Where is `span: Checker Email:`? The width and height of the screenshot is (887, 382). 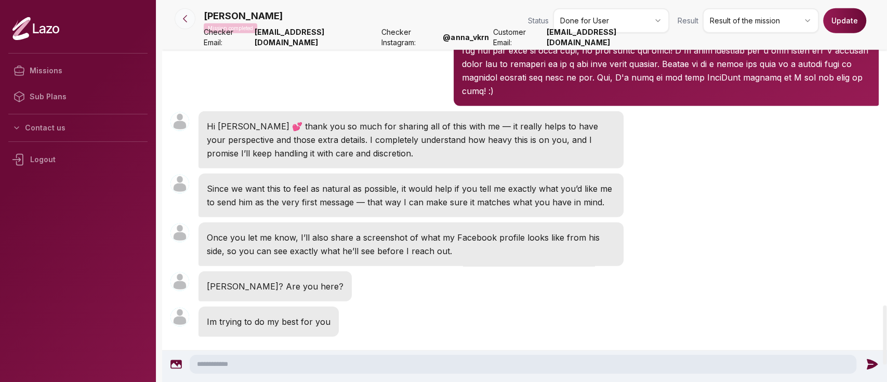
span: Checker Email: is located at coordinates (227, 37).